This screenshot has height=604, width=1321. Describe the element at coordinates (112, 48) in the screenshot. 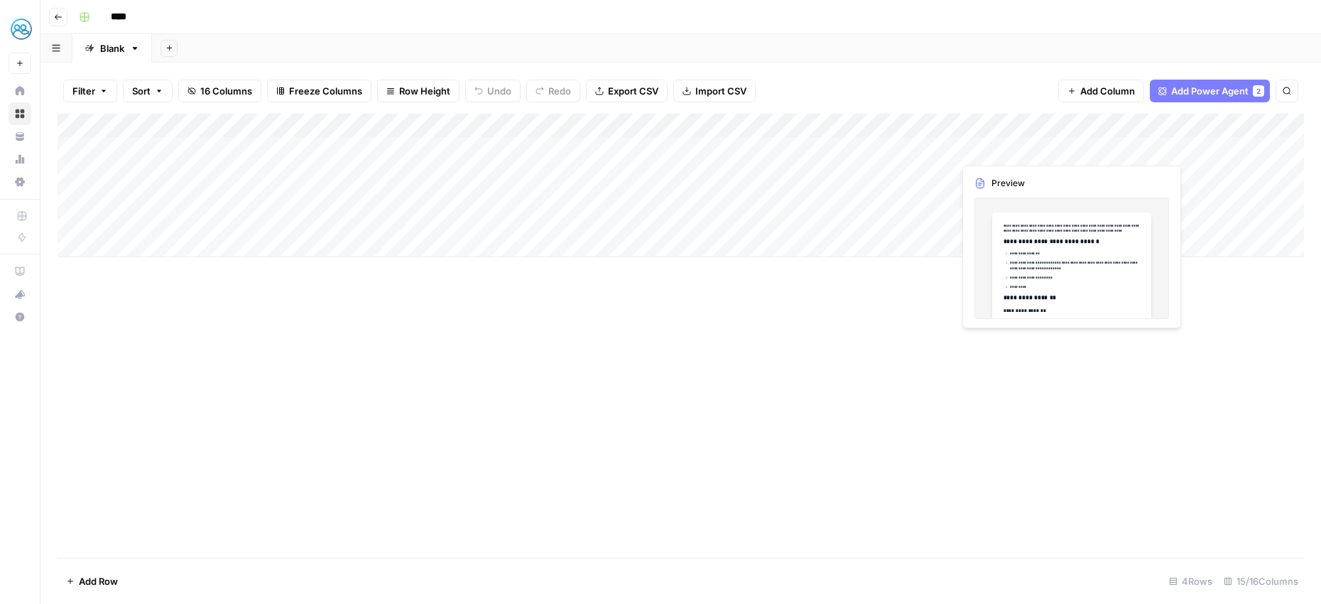

I see `a: Blank` at that location.